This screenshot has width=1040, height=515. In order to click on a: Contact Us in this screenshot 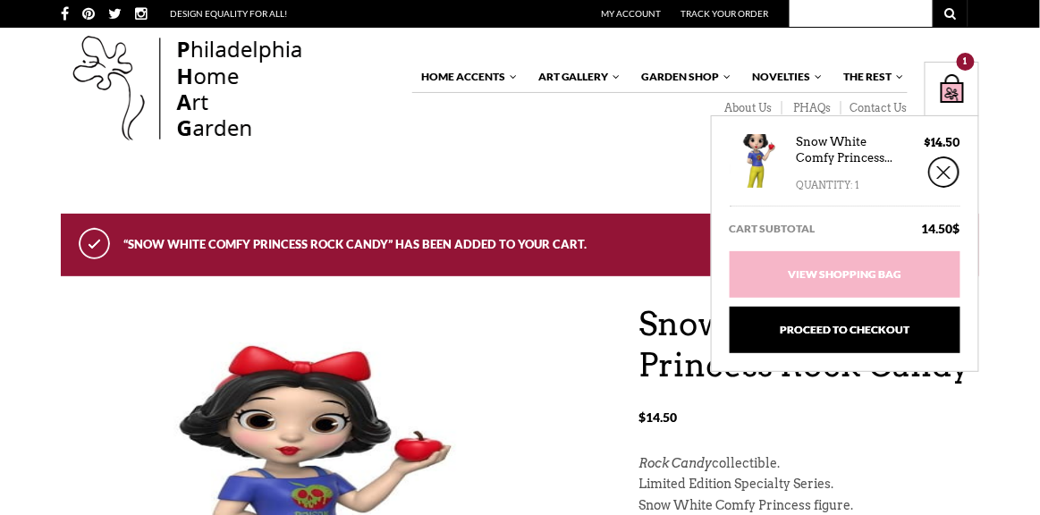, I will do `click(875, 108)`.